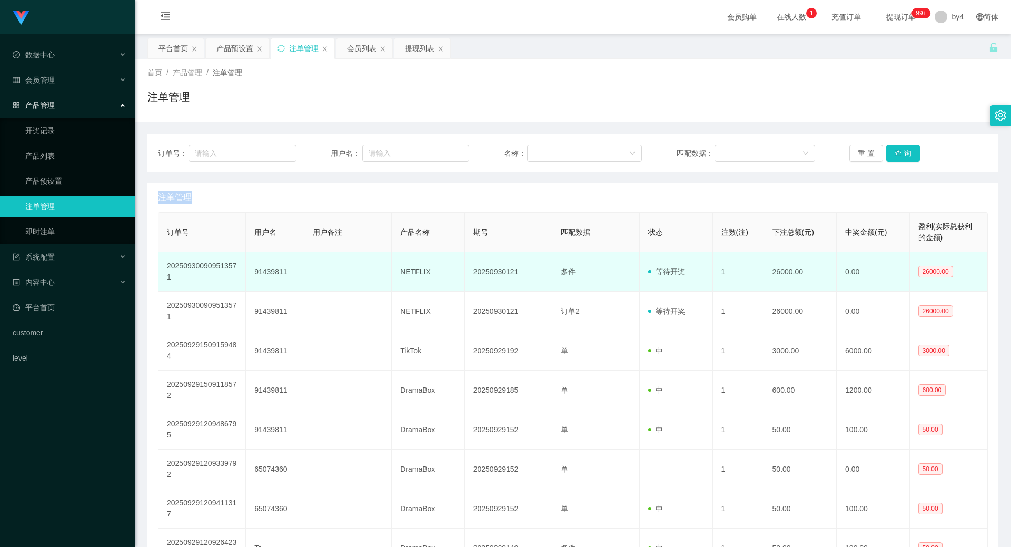 The width and height of the screenshot is (1011, 547). What do you see at coordinates (846, 17) in the screenshot?
I see `span: 充值订单` at bounding box center [846, 17].